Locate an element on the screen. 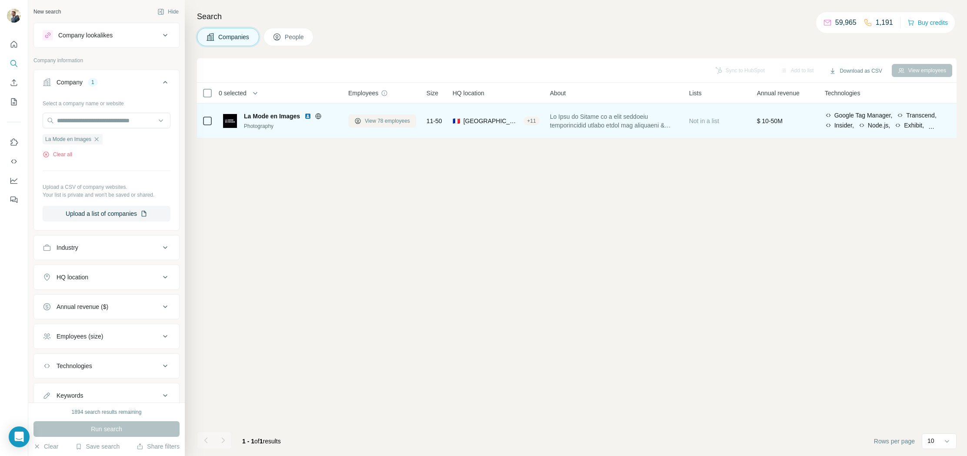 This screenshot has height=456, width=967. button: Enrich CSV is located at coordinates (14, 83).